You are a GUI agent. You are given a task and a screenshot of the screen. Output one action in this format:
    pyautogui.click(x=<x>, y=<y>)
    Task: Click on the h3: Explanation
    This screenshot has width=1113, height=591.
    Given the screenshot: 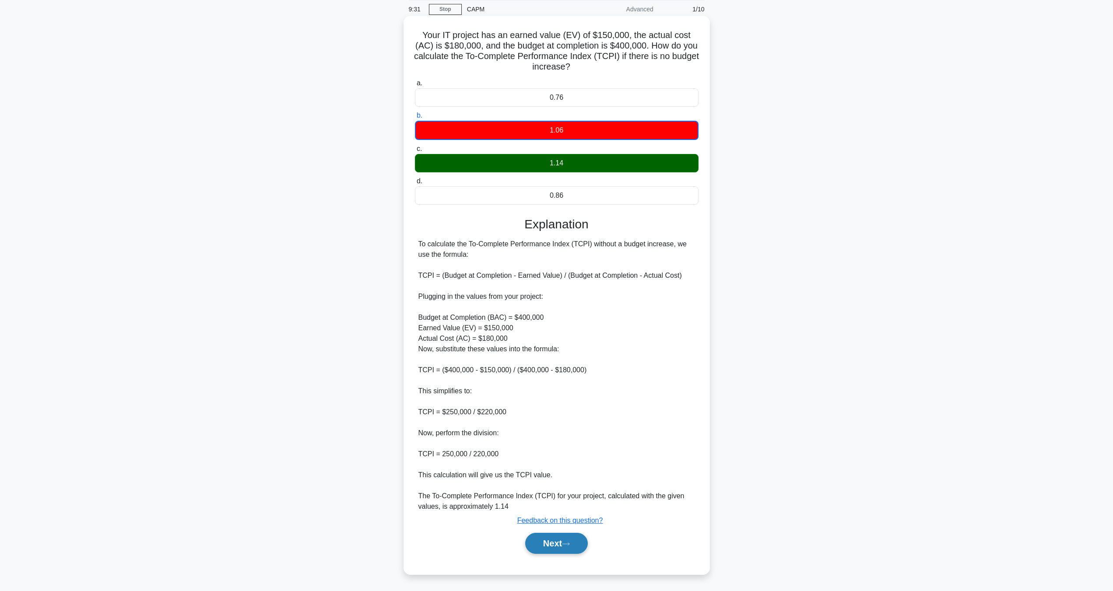 What is the action you would take?
    pyautogui.click(x=557, y=224)
    